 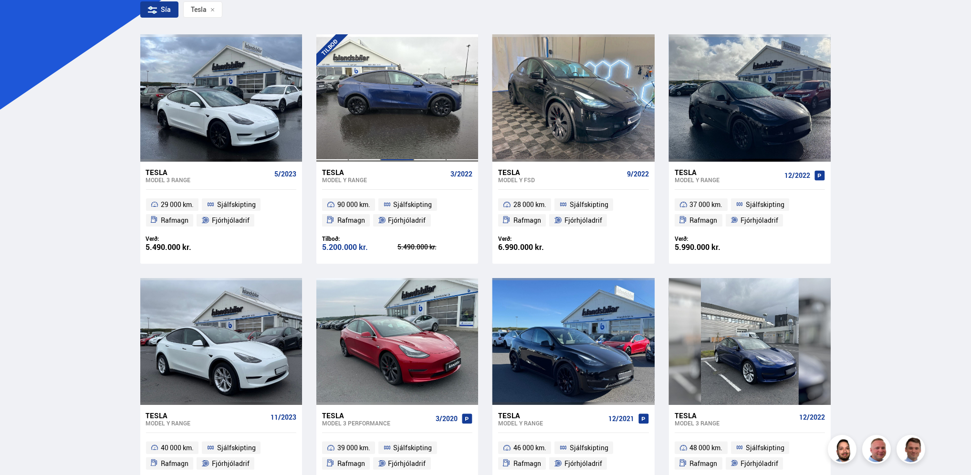 What do you see at coordinates (199, 10) in the screenshot?
I see `span: Tesla` at bounding box center [199, 10].